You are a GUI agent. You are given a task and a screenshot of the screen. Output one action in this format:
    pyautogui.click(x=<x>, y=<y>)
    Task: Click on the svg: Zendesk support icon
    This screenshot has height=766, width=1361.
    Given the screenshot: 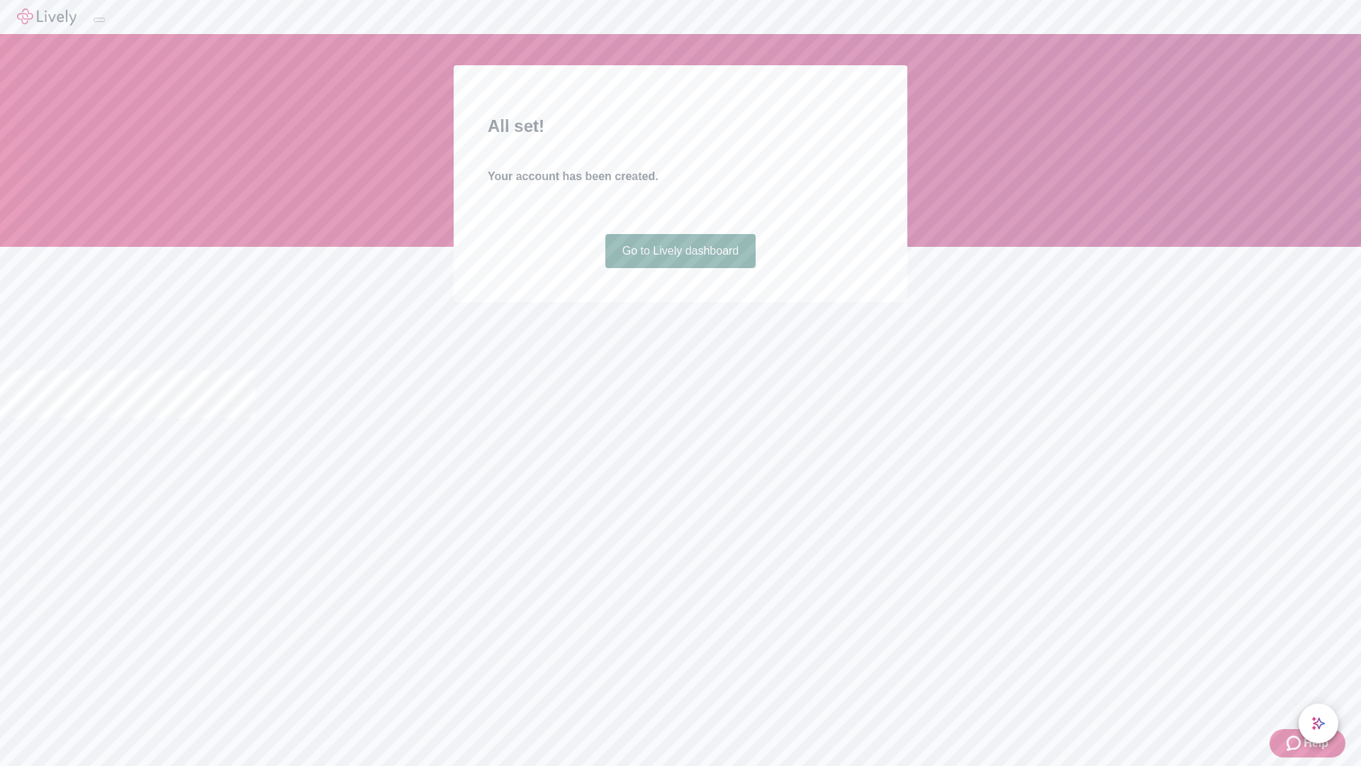 What is the action you would take?
    pyautogui.click(x=1295, y=743)
    